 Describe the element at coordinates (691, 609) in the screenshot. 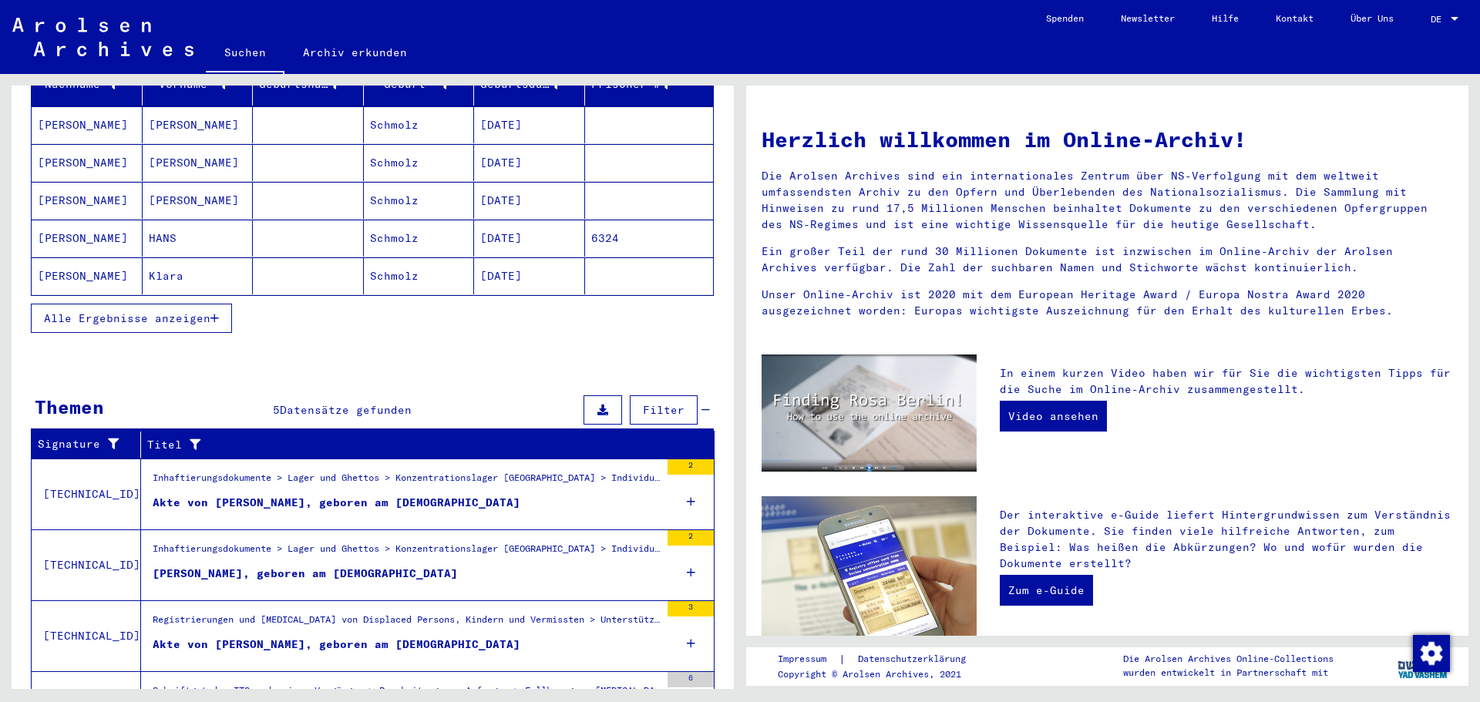

I see `div: 3` at that location.